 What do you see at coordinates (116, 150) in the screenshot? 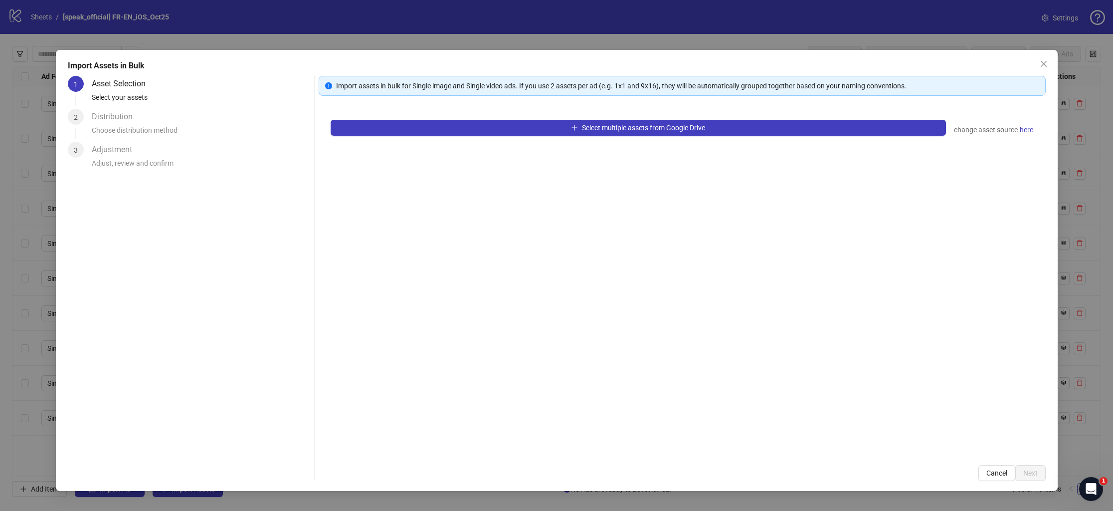
I see `div: Adjustment` at bounding box center [116, 150].